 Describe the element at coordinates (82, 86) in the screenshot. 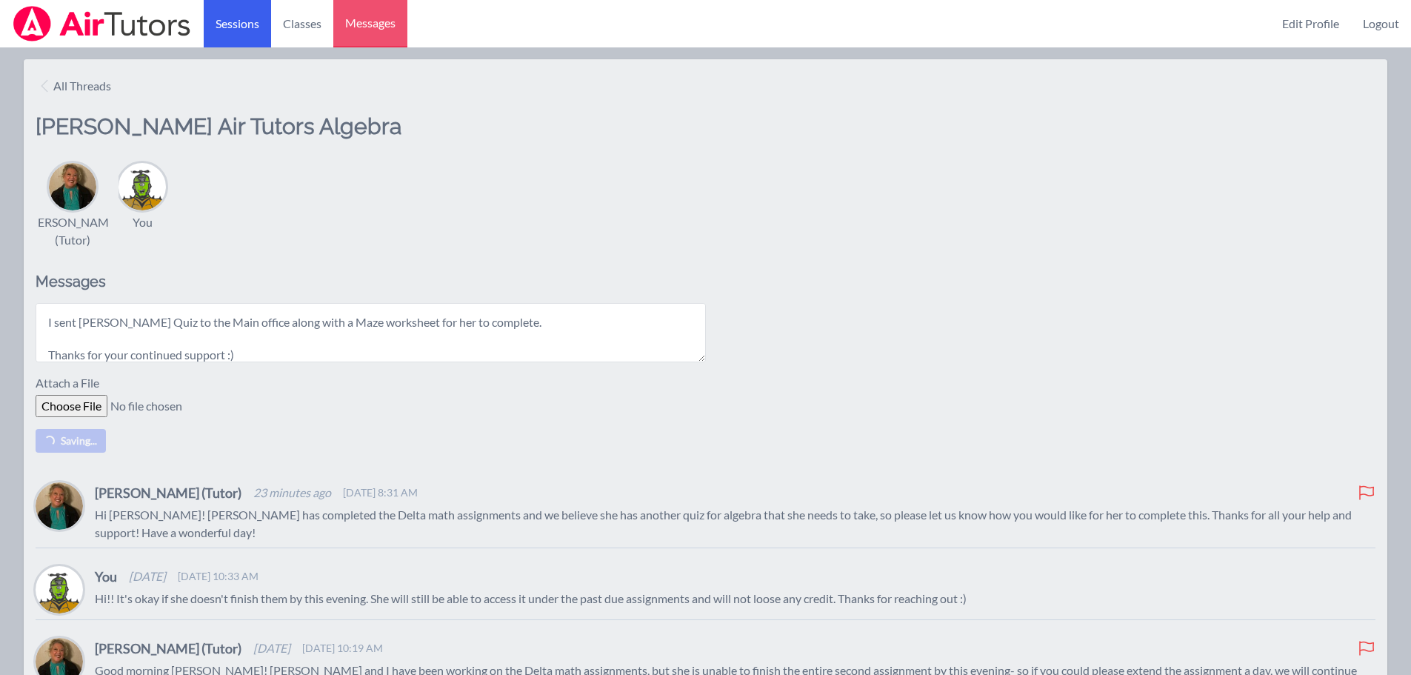

I see `span: All Threads` at that location.